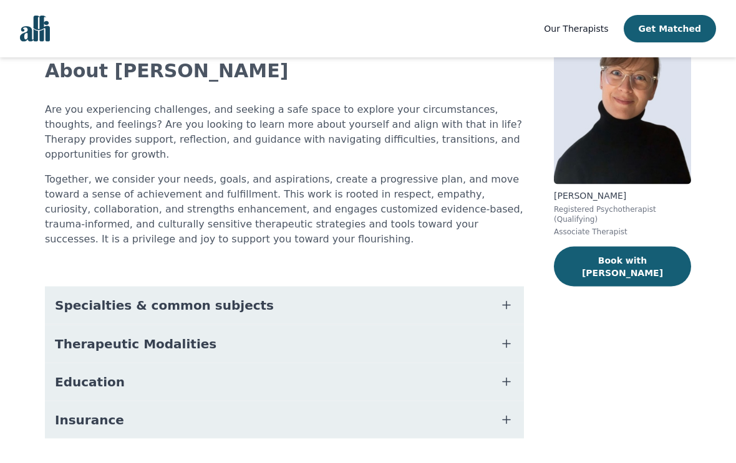 Image resolution: width=736 pixels, height=463 pixels. What do you see at coordinates (622, 232) in the screenshot?
I see `p: Associate Therapist` at bounding box center [622, 232].